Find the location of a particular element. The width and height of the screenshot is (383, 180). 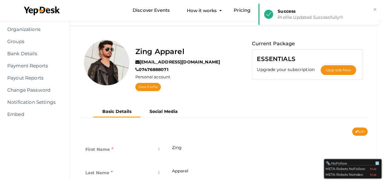

a: Discover Events is located at coordinates (151, 10).